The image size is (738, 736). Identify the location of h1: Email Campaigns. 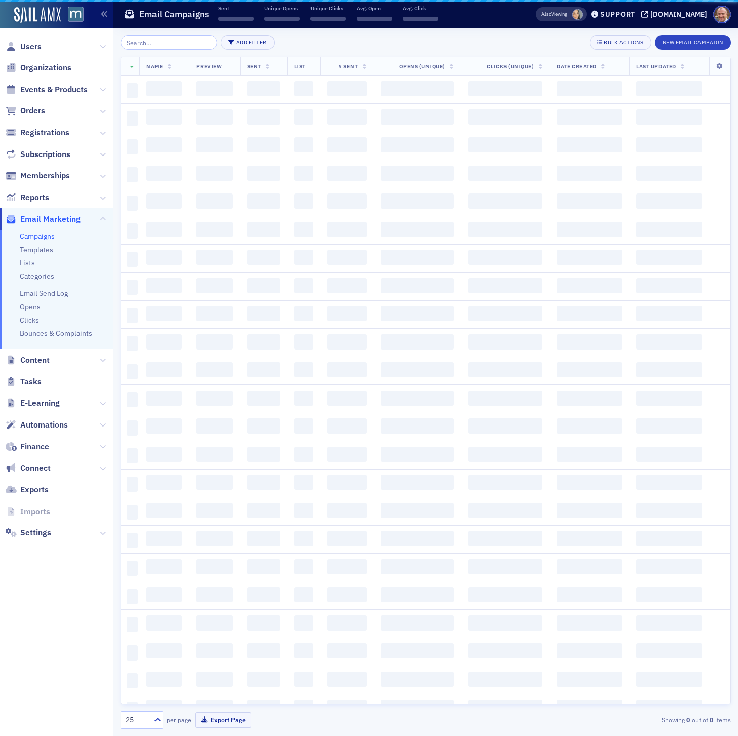
(174, 14).